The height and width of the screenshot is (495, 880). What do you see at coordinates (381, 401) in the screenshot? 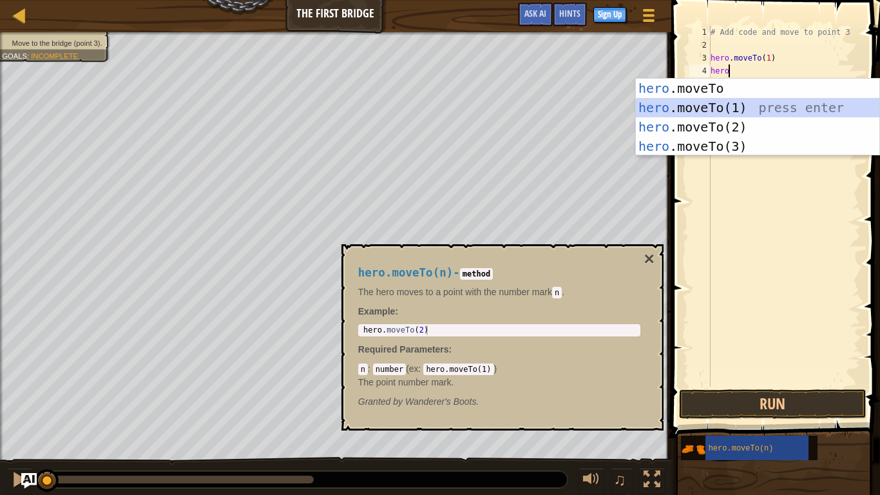
I see `span: Granted by` at bounding box center [381, 401].